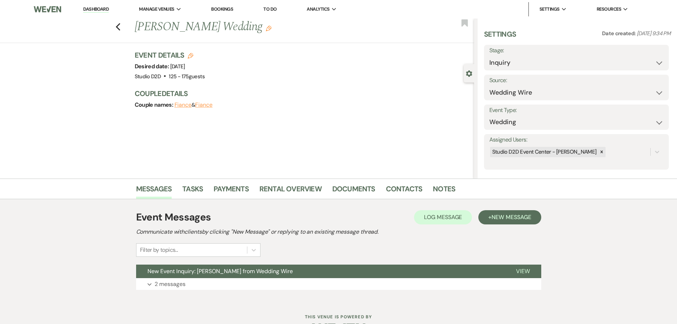 This screenshot has height=324, width=677. What do you see at coordinates (619, 33) in the screenshot?
I see `span: Date created:` at bounding box center [619, 33].